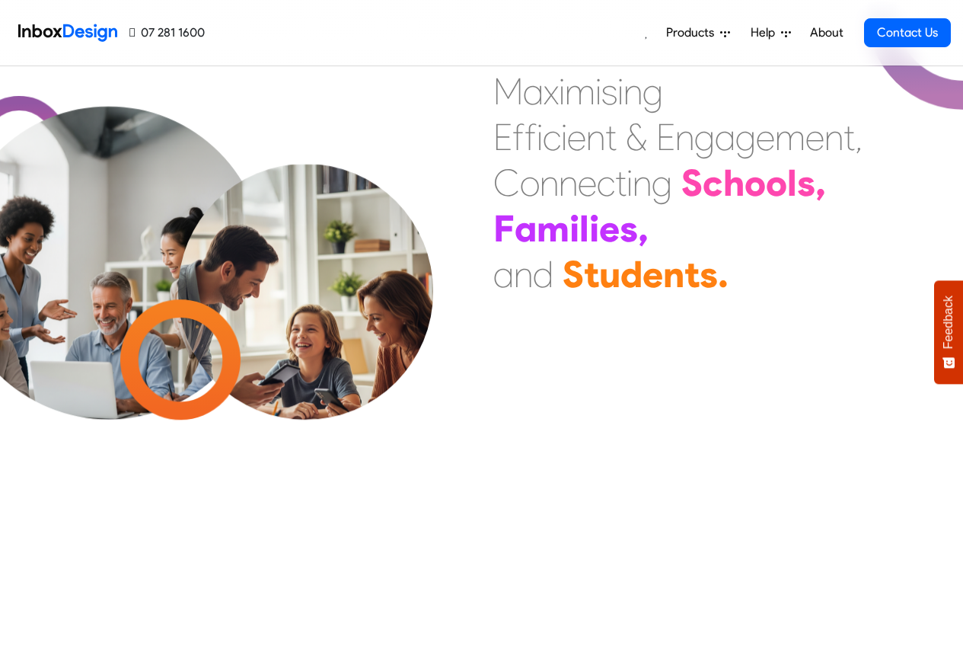  I want to click on div: M, so click(508, 91).